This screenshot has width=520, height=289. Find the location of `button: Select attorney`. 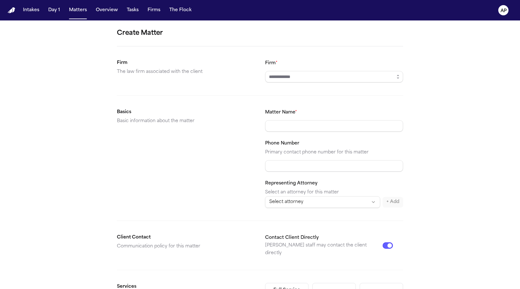

button: Select attorney is located at coordinates (323, 202).